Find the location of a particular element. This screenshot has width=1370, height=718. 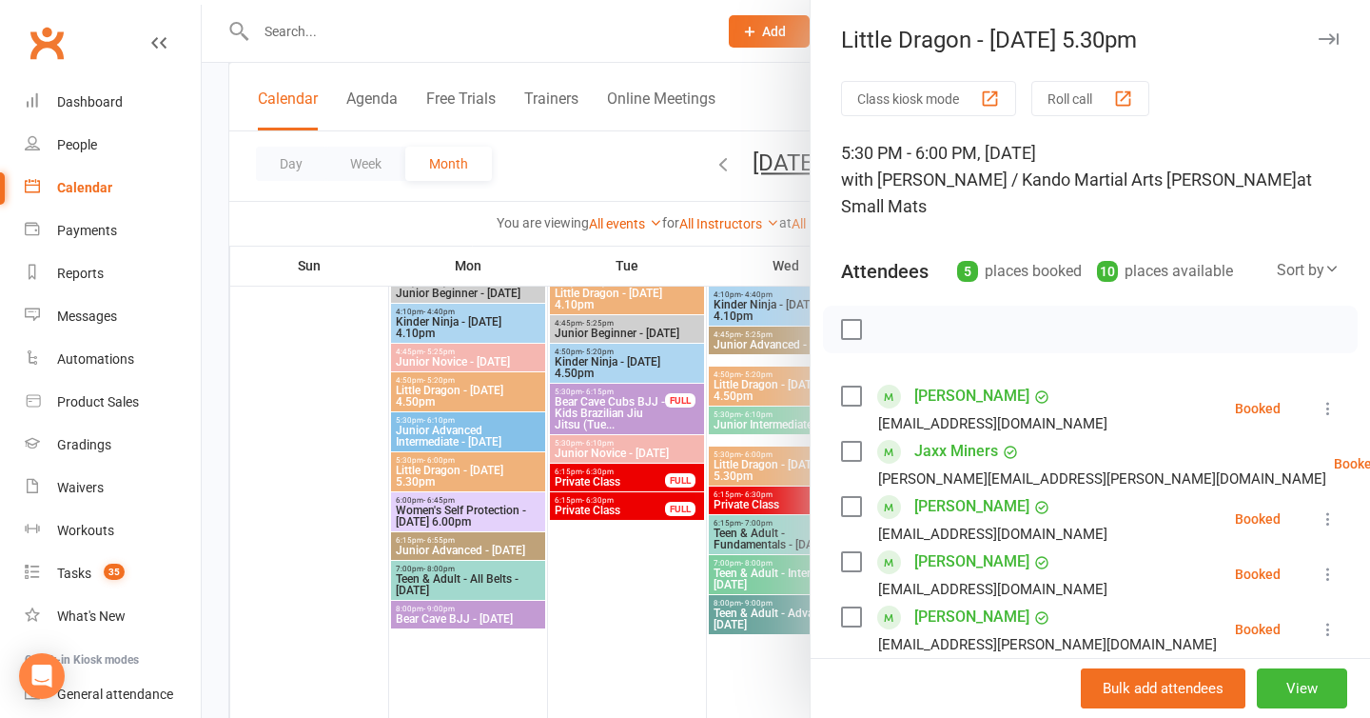

div: Waivers is located at coordinates (80, 487).